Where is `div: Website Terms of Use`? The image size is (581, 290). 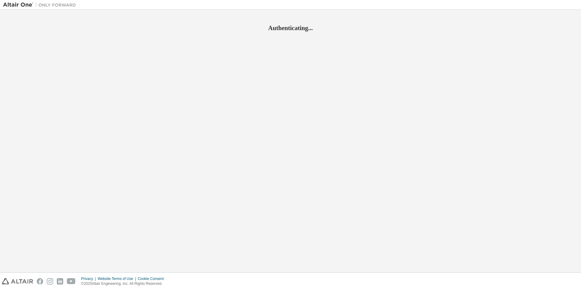
div: Website Terms of Use is located at coordinates (118, 278).